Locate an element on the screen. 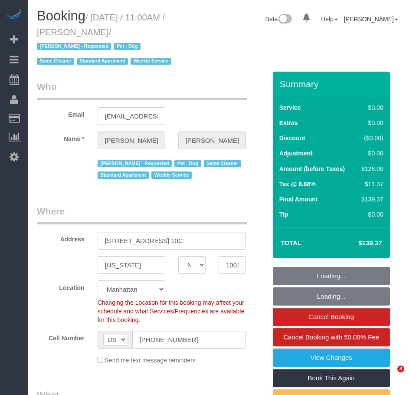 Image resolution: width=409 pixels, height=395 pixels. div: $139.37 is located at coordinates (371, 199).